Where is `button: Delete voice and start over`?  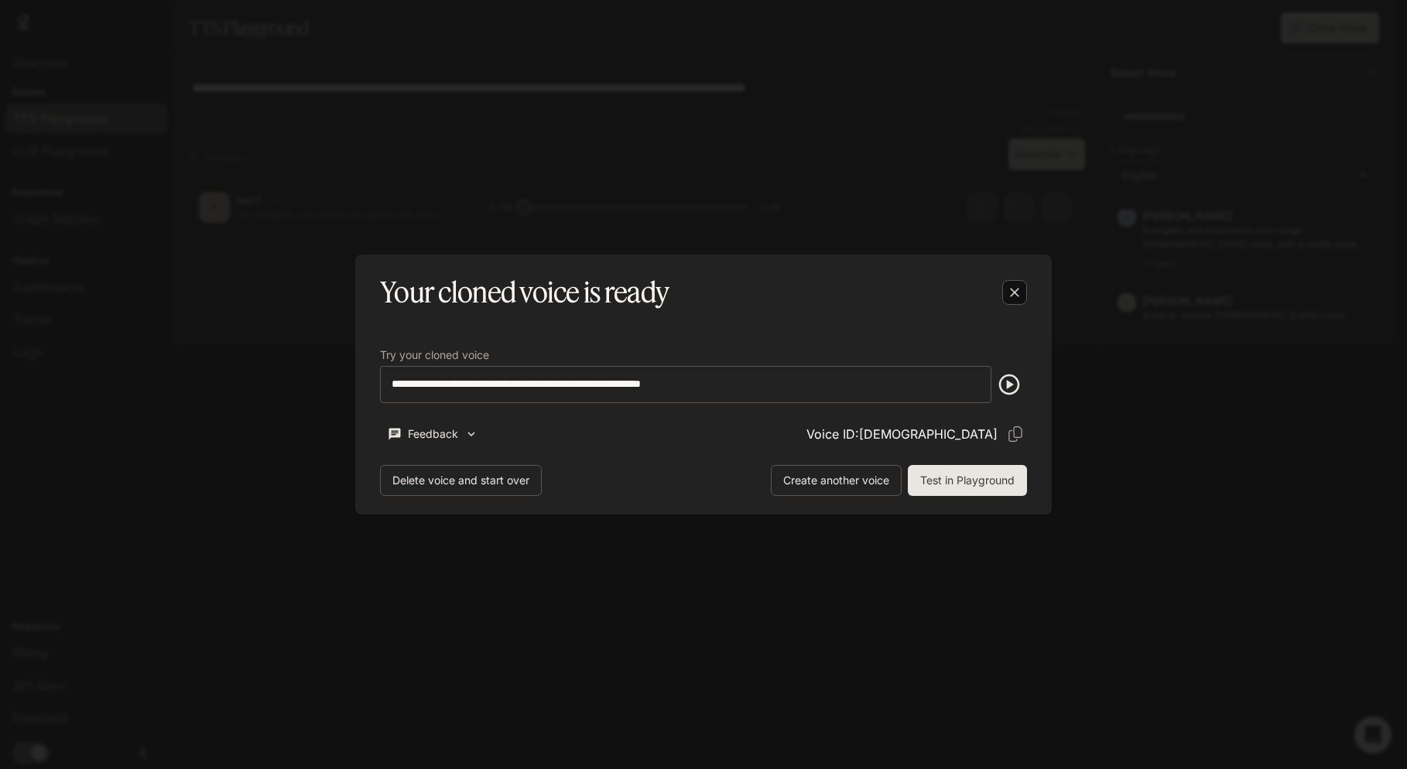 button: Delete voice and start over is located at coordinates (461, 481).